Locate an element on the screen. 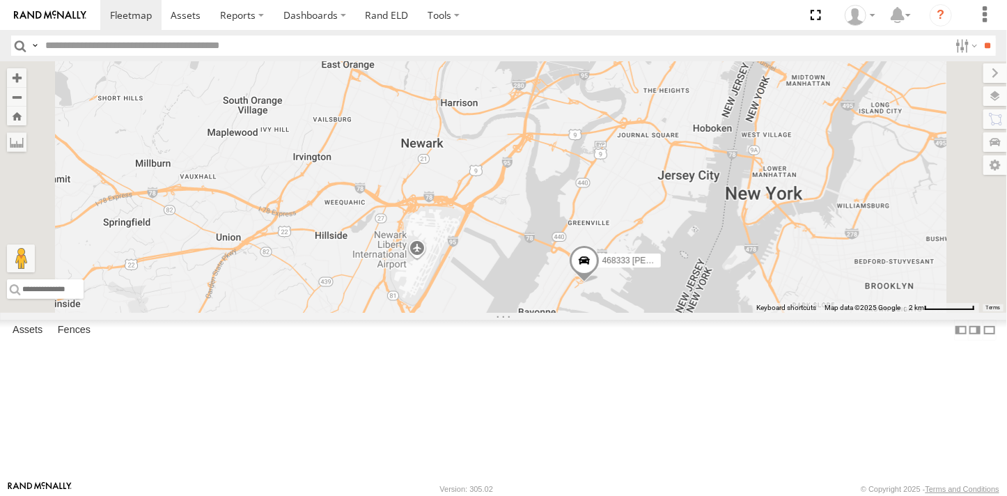  div: Dale Gerhard is located at coordinates (860, 15).